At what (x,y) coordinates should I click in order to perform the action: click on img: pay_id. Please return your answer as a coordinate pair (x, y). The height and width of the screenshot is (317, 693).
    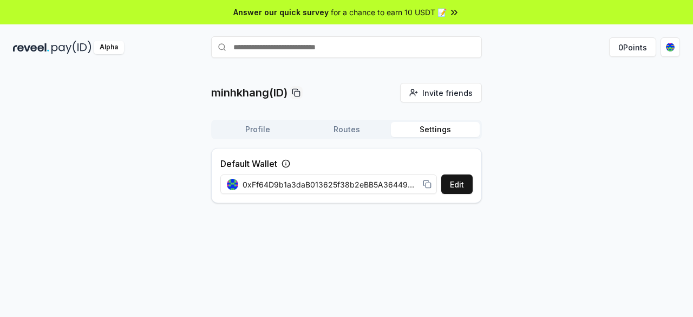
    Looking at the image, I should click on (72, 47).